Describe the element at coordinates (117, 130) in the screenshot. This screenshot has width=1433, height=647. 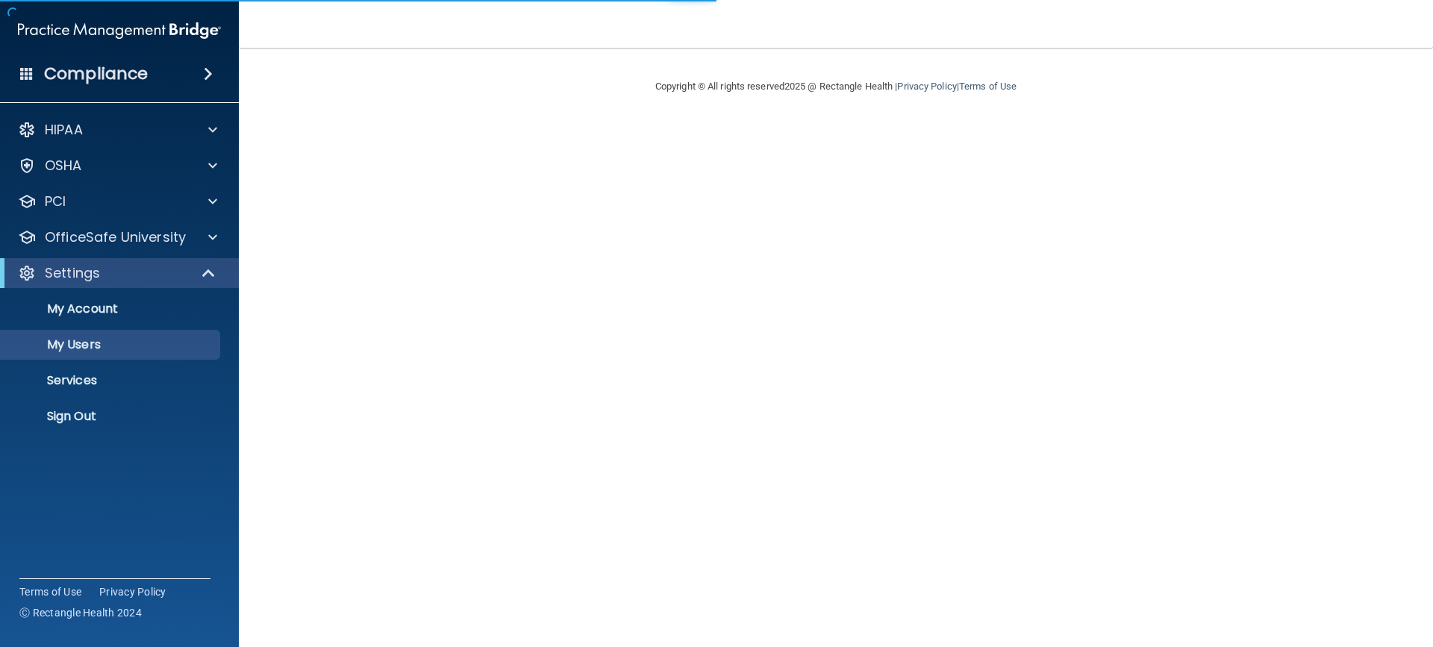
I see `a: HIPAA` at that location.